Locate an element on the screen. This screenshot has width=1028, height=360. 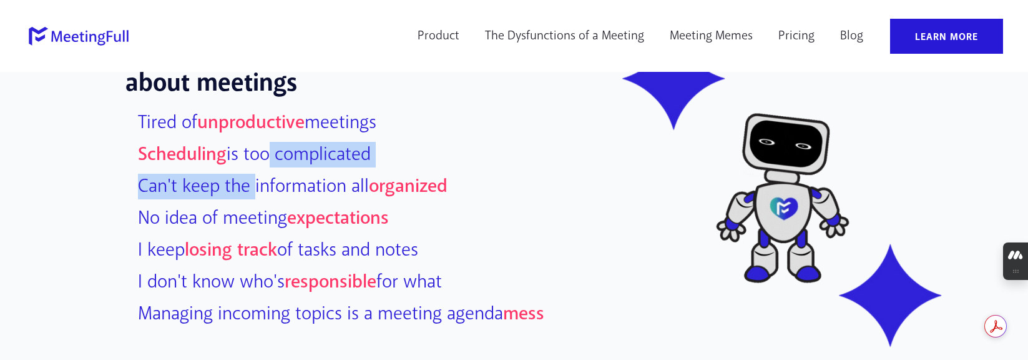
a: Product is located at coordinates (438, 36).